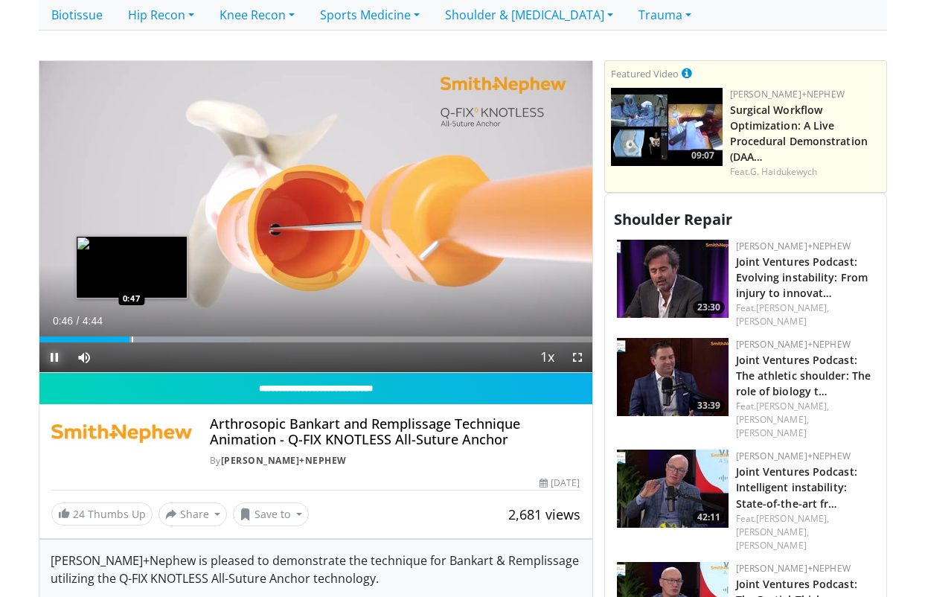 This screenshot has width=925, height=597. What do you see at coordinates (673, 377) in the screenshot?
I see `img: f5a36523-4014-4b26-ba0a-1980c1b51253.150x105_q85_crop-smart_upscale.jpg` at bounding box center [673, 377].